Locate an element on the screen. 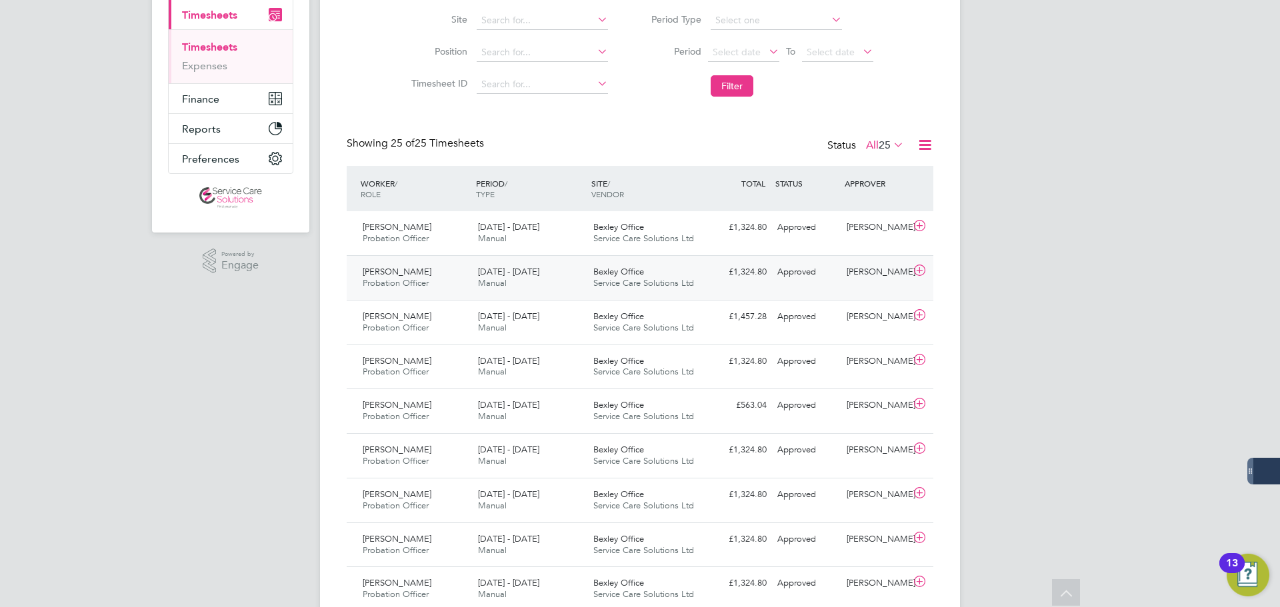 This screenshot has height=607, width=1280. a: Go to home page is located at coordinates (231, 198).